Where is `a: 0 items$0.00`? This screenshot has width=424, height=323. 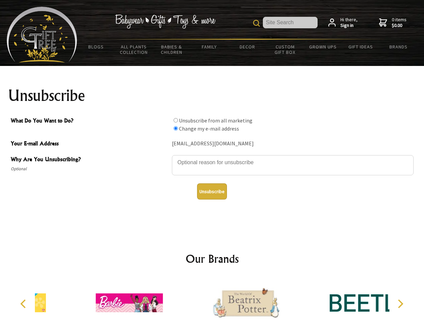
a: 0 items$0.00 is located at coordinates (393, 23).